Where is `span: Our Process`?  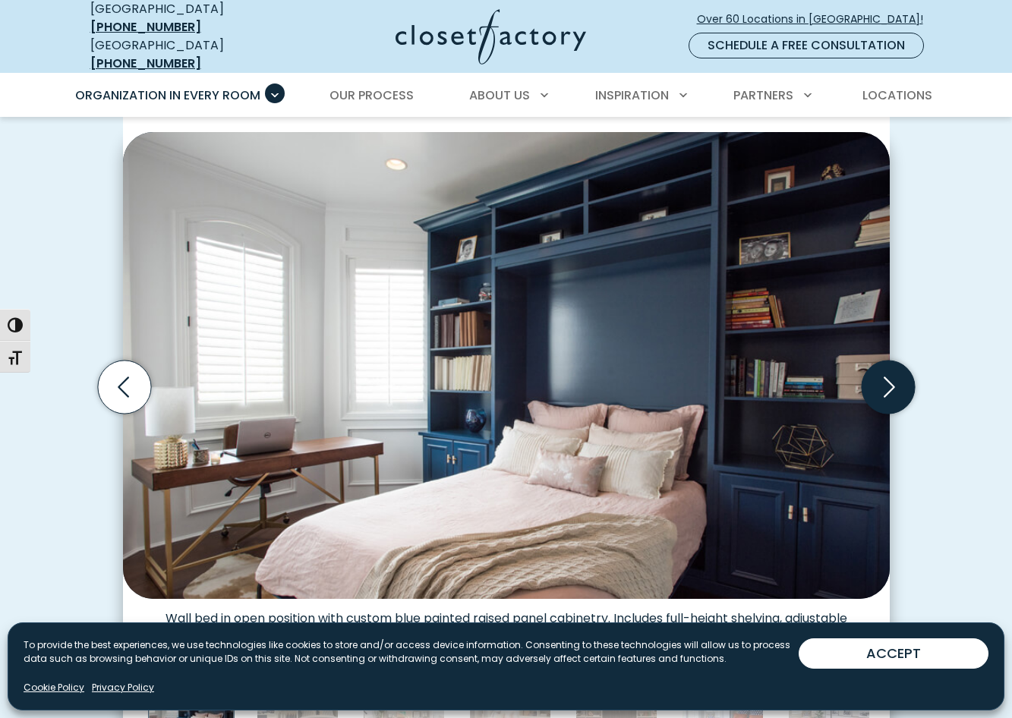 span: Our Process is located at coordinates (371, 95).